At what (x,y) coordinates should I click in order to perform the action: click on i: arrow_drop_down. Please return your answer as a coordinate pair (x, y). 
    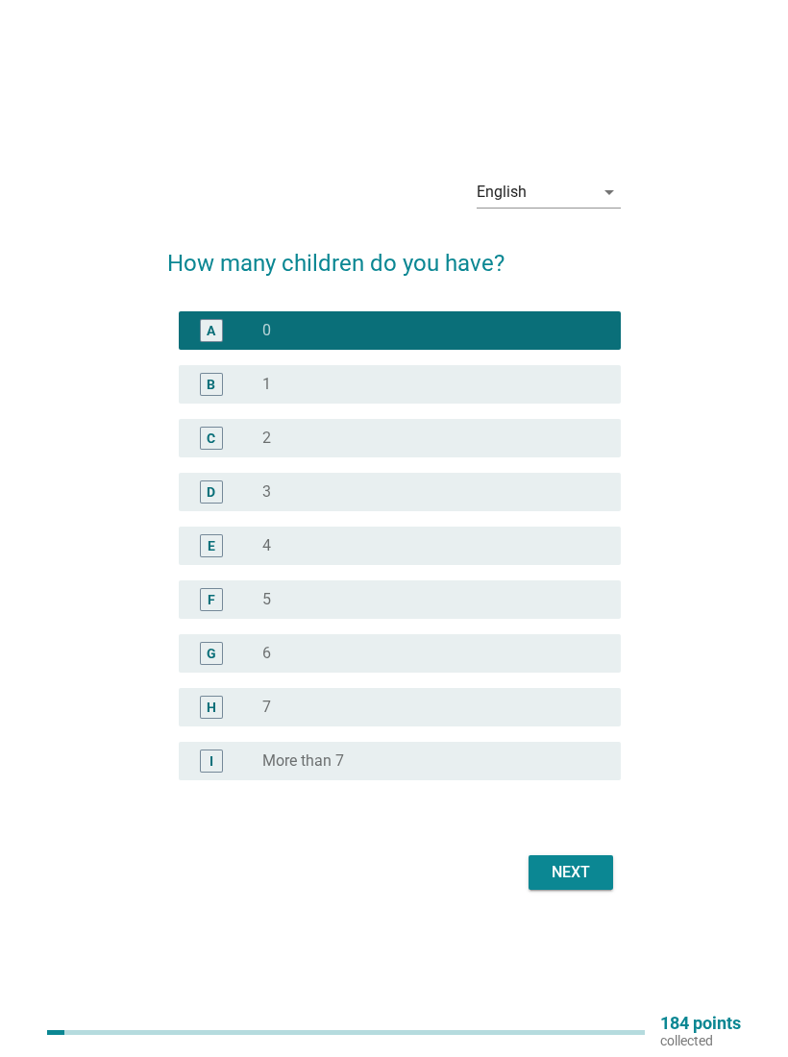
    Looking at the image, I should click on (609, 192).